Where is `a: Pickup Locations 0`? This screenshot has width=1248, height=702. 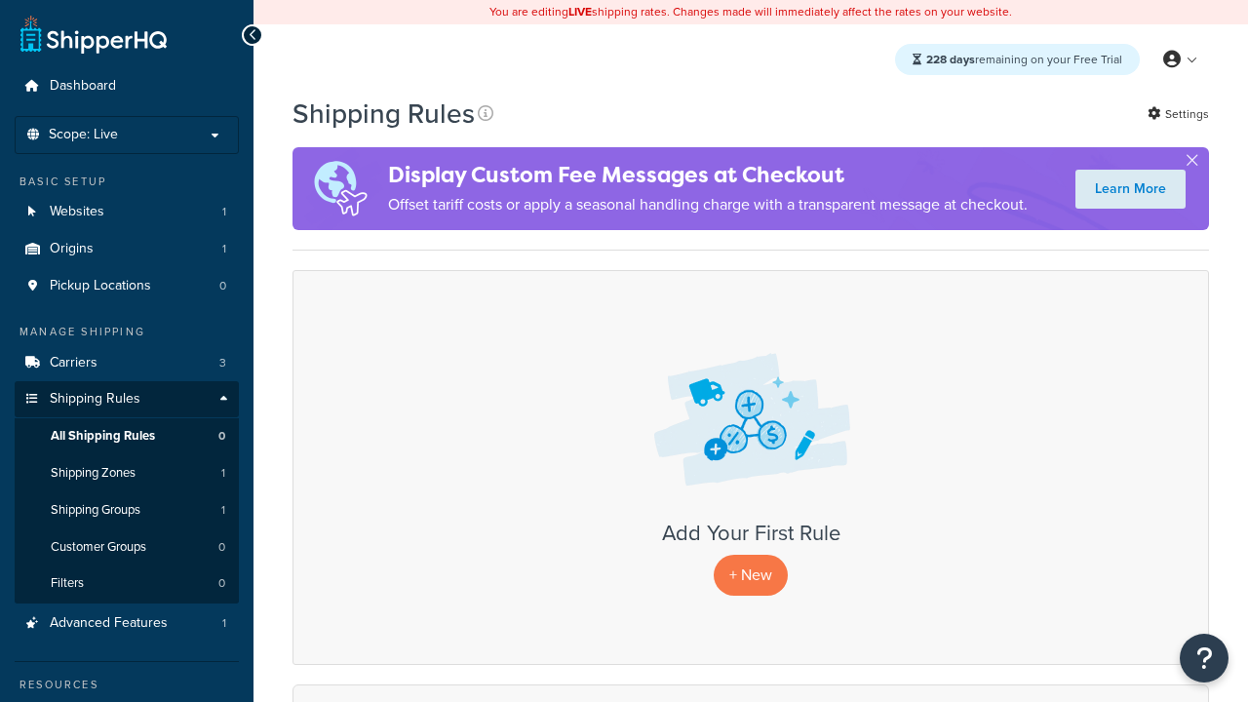
a: Pickup Locations 0 is located at coordinates (127, 286).